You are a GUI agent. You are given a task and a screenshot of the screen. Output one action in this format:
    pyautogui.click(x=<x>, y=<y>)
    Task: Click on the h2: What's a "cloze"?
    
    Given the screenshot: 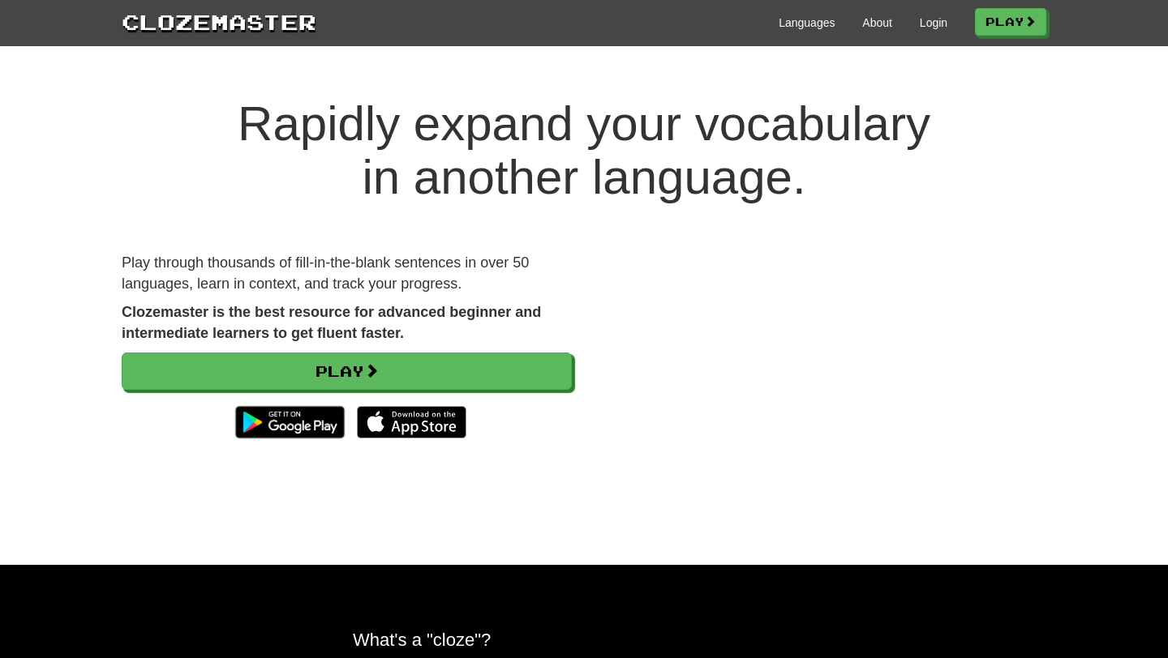 What is the action you would take?
    pyautogui.click(x=584, y=640)
    